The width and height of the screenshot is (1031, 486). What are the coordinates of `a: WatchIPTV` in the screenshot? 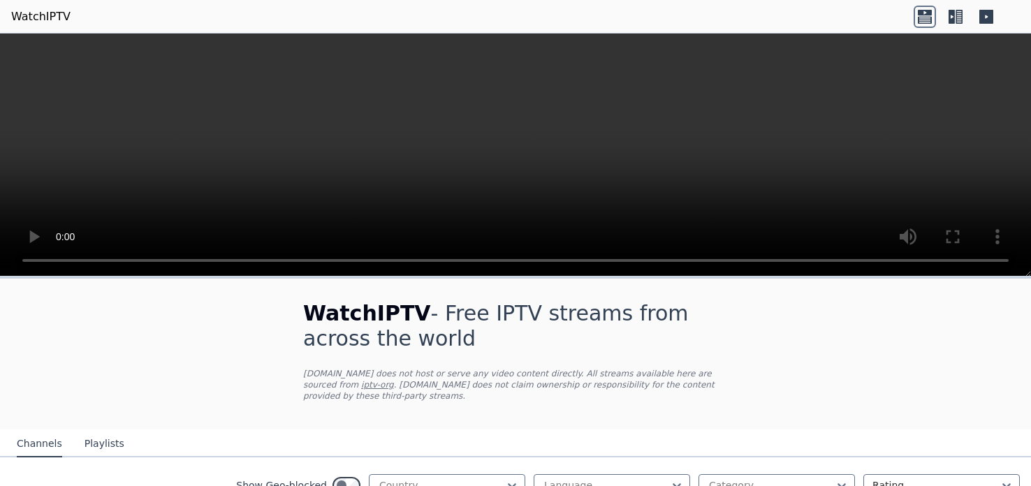 It's located at (41, 17).